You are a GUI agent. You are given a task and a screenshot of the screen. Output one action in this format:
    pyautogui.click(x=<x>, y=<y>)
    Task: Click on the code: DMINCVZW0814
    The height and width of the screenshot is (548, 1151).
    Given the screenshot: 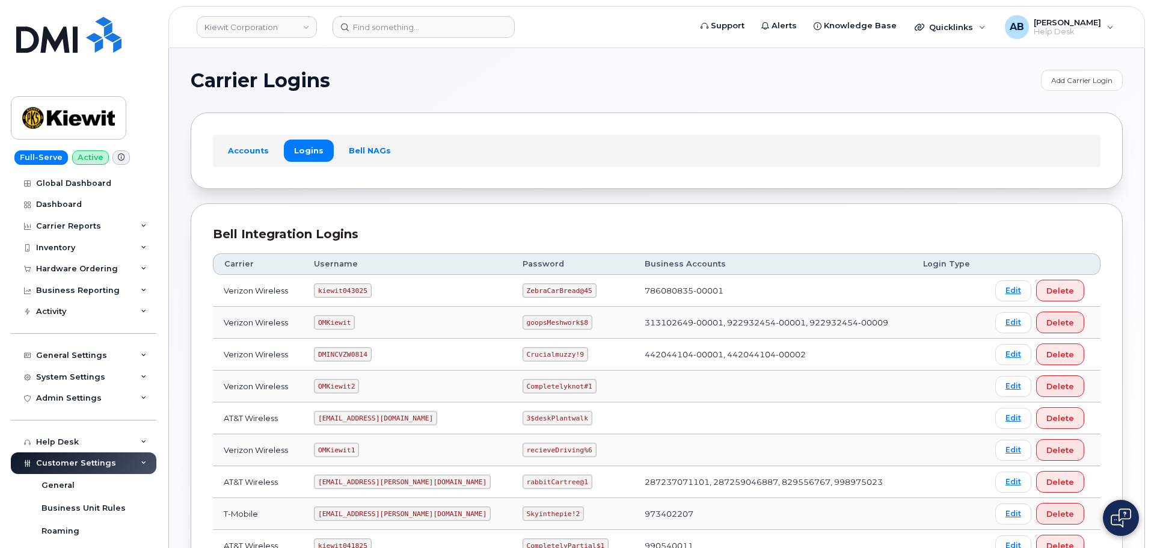 What is the action you would take?
    pyautogui.click(x=342, y=354)
    